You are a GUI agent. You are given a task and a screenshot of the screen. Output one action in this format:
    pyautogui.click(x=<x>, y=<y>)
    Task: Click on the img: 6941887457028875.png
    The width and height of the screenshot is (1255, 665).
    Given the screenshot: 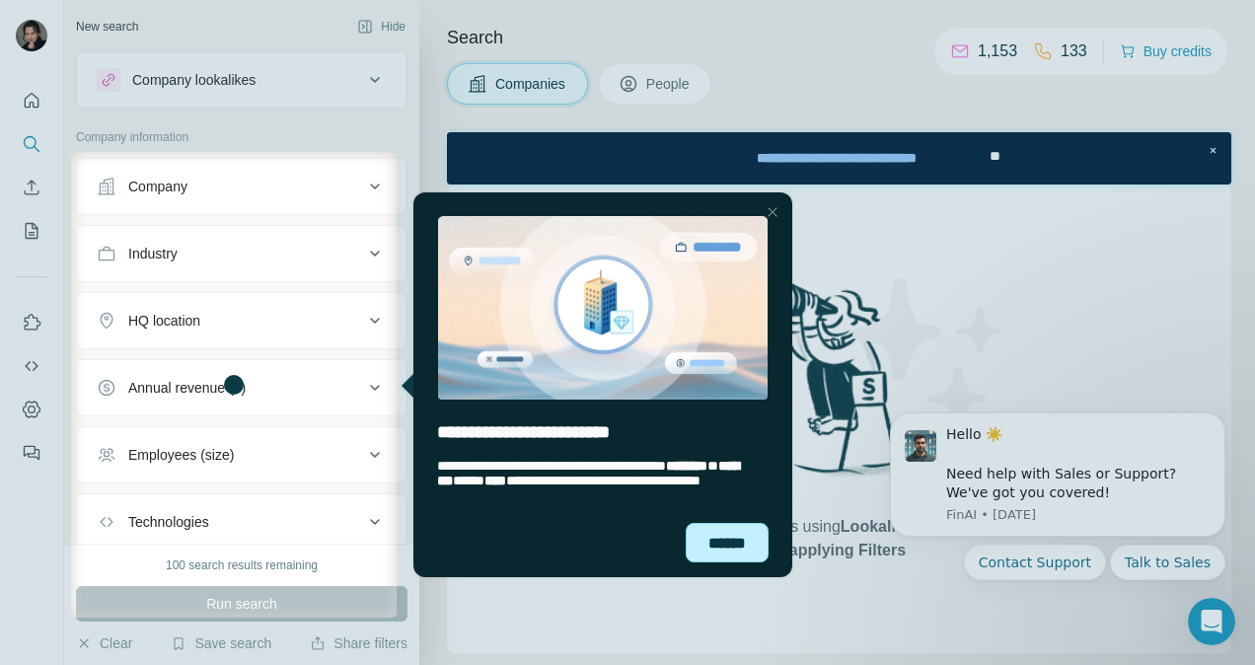 What is the action you would take?
    pyautogui.click(x=206, y=119)
    